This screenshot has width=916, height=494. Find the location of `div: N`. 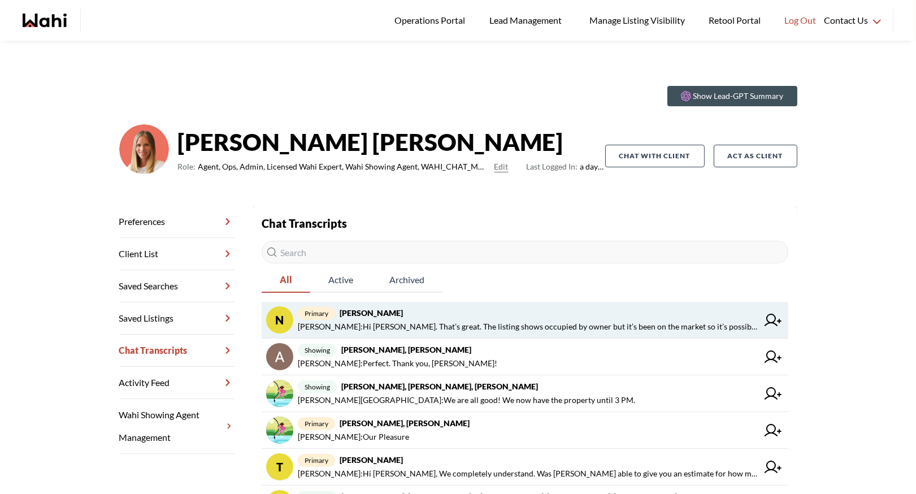

div: N is located at coordinates (280, 320).